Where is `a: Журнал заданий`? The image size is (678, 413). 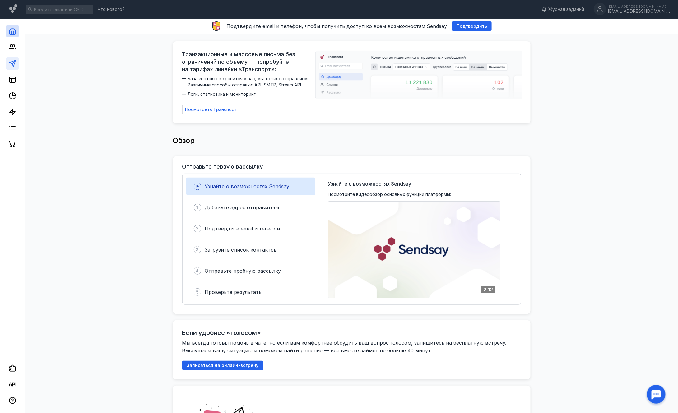
a: Журнал заданий is located at coordinates (563, 9).